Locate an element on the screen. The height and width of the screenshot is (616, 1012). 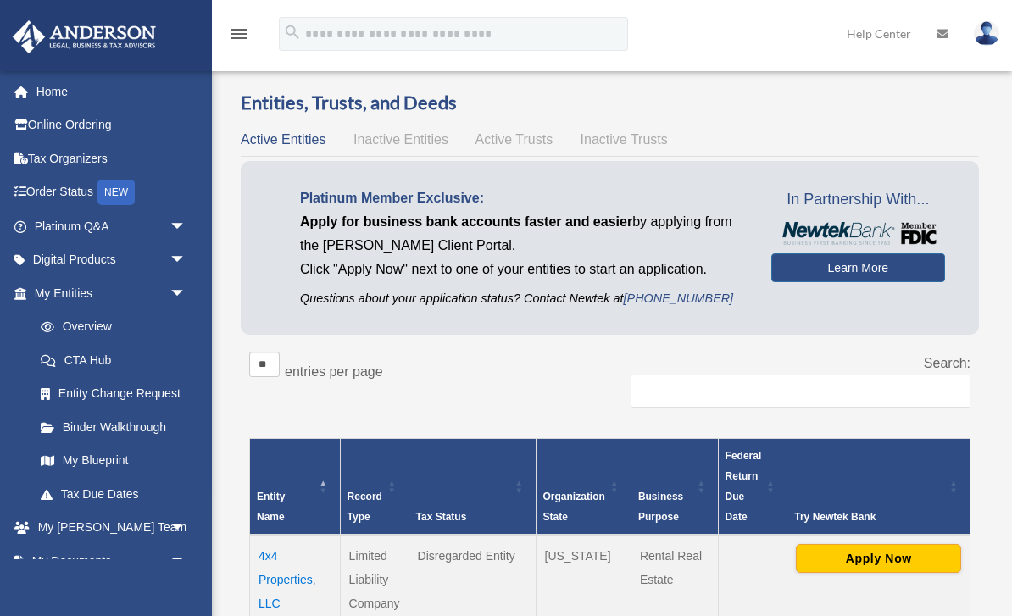
a: Overview is located at coordinates (109, 327).